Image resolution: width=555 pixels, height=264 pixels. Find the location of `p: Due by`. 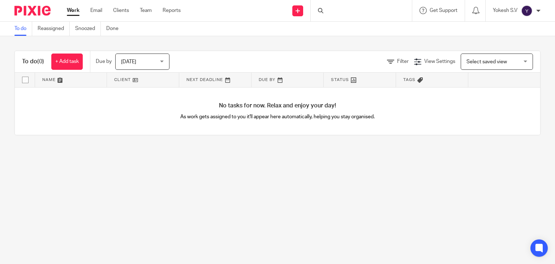

p: Due by is located at coordinates (104, 61).